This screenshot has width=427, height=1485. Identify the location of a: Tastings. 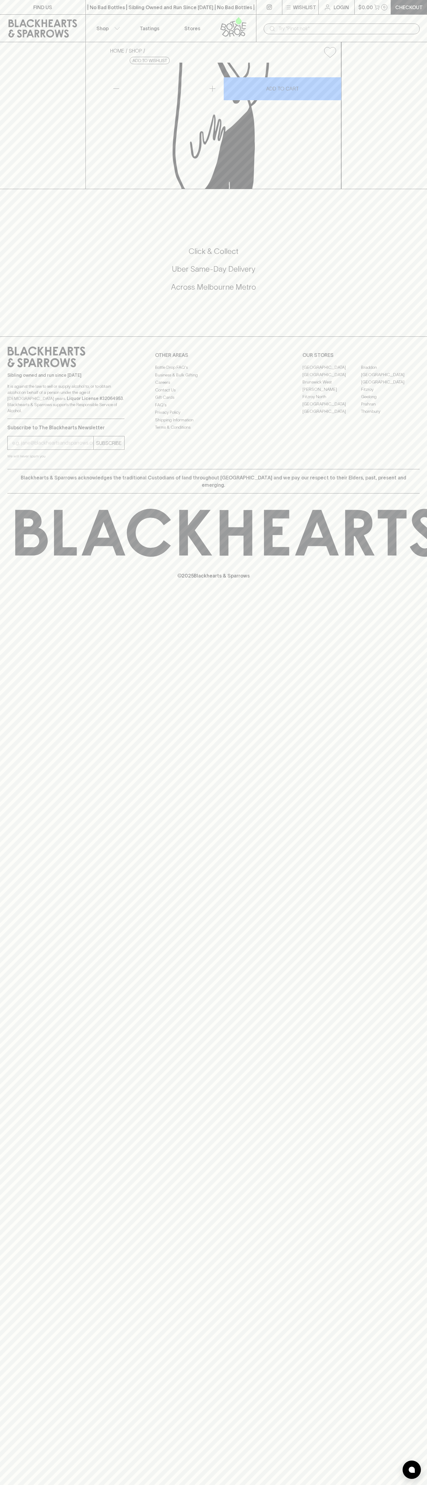
(150, 28).